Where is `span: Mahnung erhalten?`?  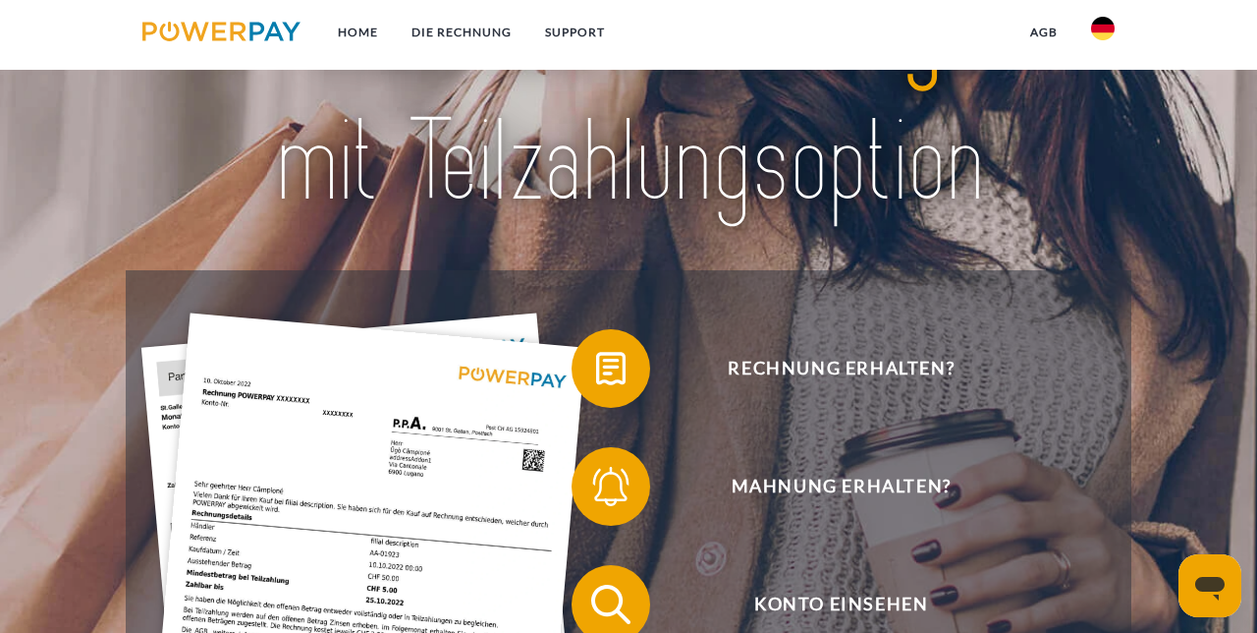 span: Mahnung erhalten? is located at coordinates (842, 486).